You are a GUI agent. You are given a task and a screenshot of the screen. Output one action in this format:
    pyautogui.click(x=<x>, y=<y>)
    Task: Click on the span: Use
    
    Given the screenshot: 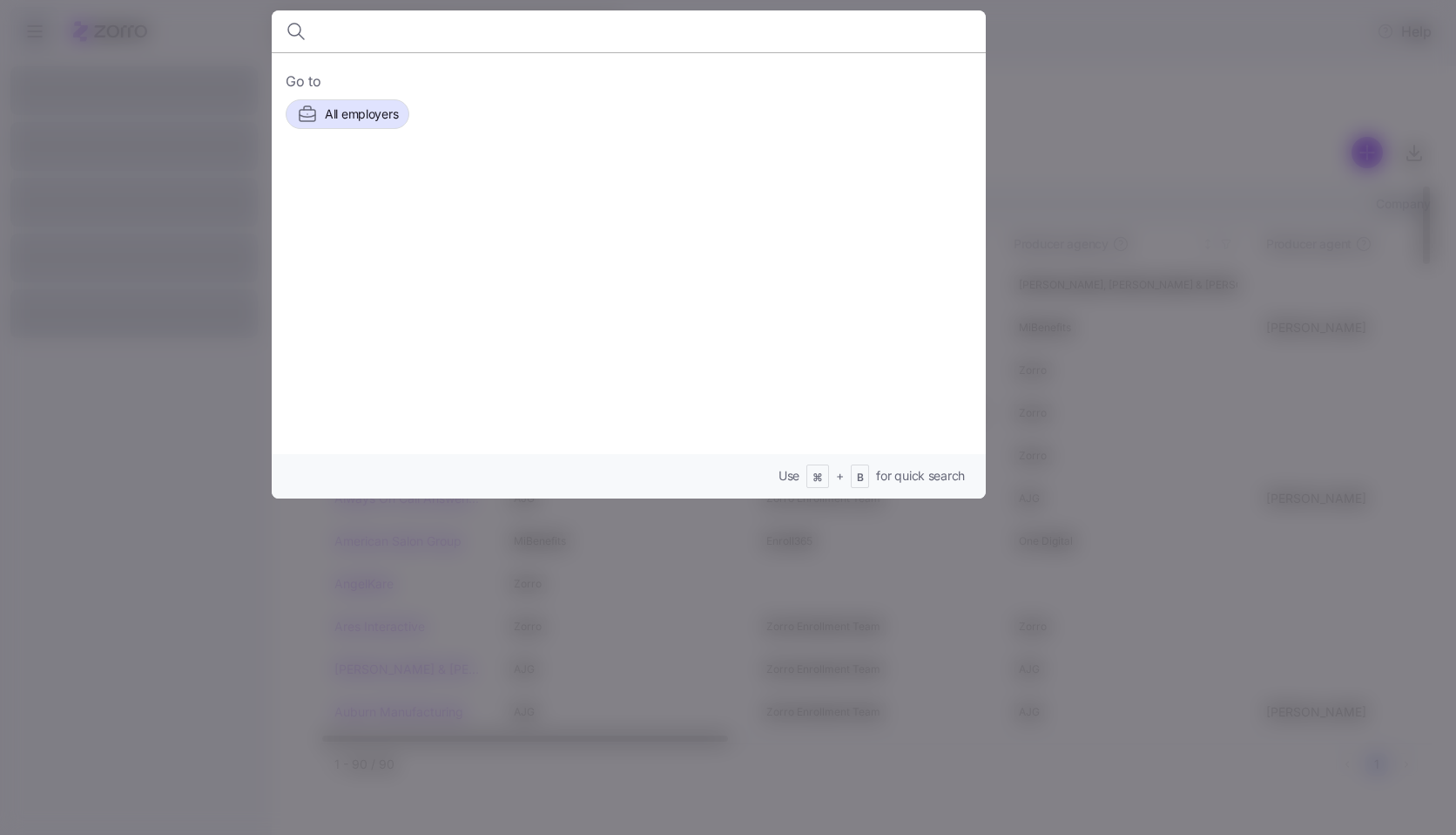 What is the action you would take?
    pyautogui.click(x=789, y=475)
    